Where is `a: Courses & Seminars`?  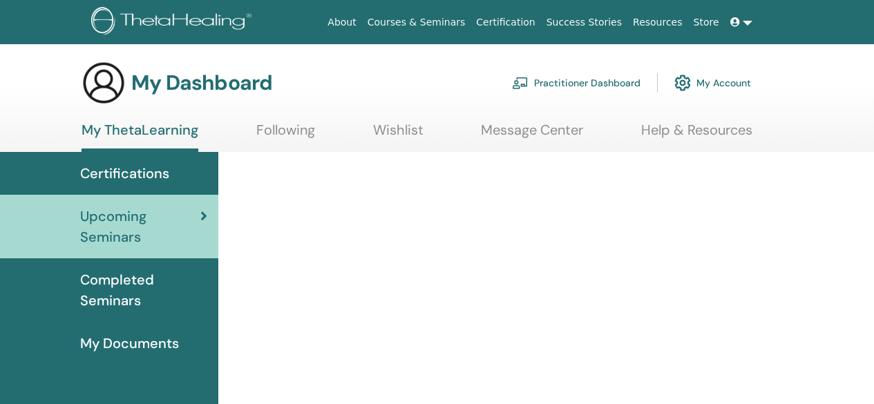 a: Courses & Seminars is located at coordinates (417, 22).